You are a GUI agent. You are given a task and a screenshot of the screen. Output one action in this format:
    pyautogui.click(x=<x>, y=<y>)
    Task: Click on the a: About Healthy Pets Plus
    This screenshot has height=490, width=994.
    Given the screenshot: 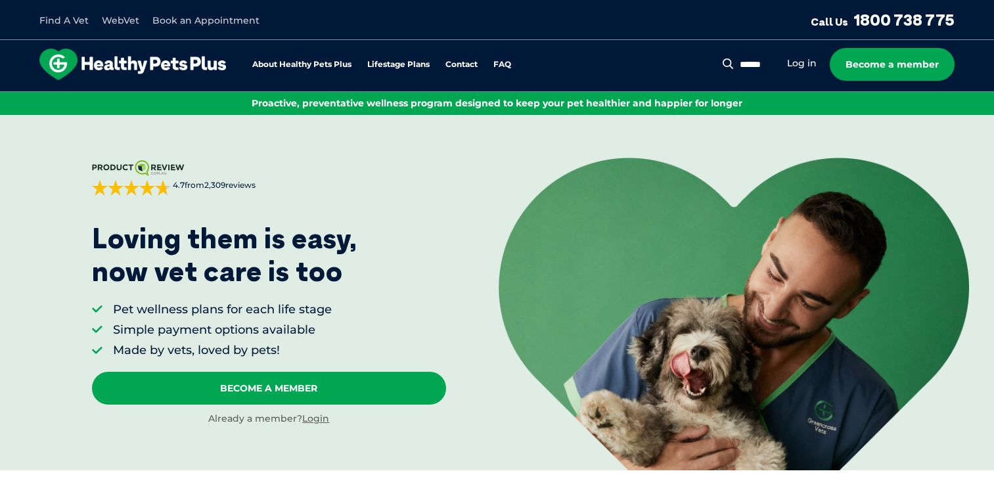 What is the action you would take?
    pyautogui.click(x=302, y=64)
    